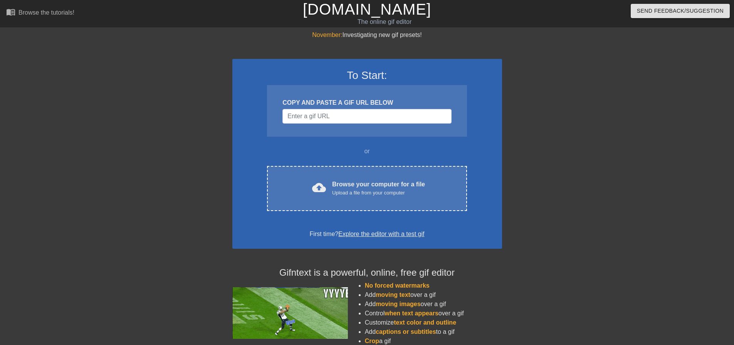 Image resolution: width=734 pixels, height=345 pixels. Describe the element at coordinates (406, 332) in the screenshot. I see `span: captions or subtitles` at that location.